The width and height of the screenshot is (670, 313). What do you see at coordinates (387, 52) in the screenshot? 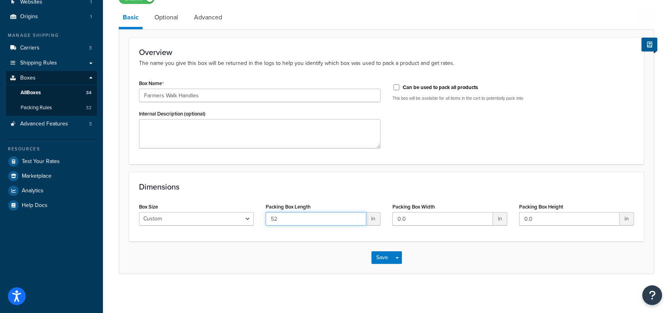
I see `h3: Overview` at bounding box center [387, 52].